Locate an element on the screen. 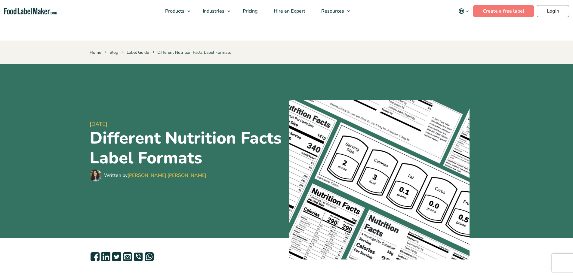 This screenshot has width=573, height=276. a: Create a free label is located at coordinates (503, 11).